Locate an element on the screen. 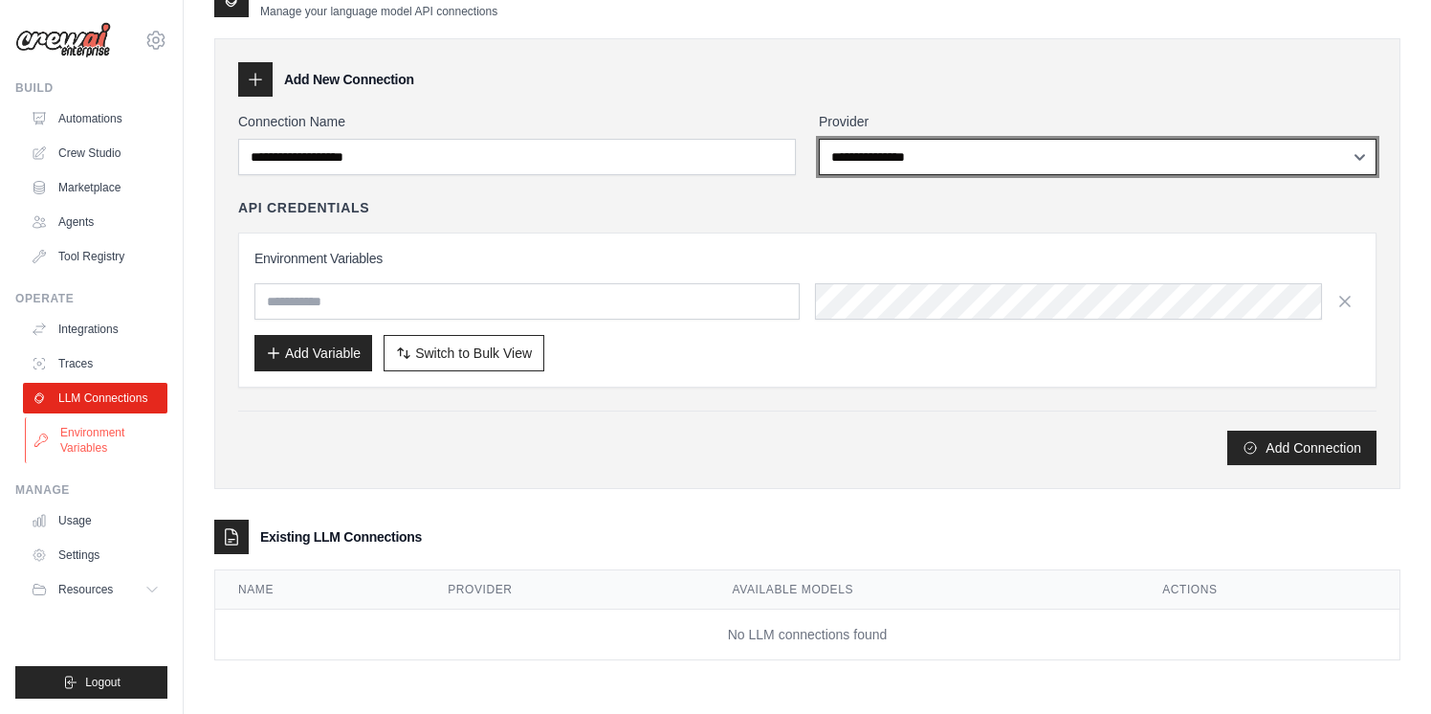 The width and height of the screenshot is (1431, 714). a: Tool Registry is located at coordinates (95, 256).